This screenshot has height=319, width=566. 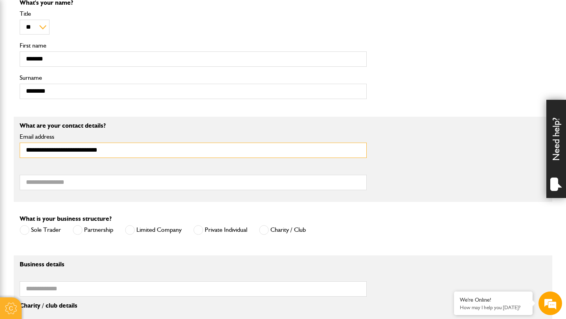 What do you see at coordinates (493, 307) in the screenshot?
I see `p: How may I help you today?` at bounding box center [493, 307].